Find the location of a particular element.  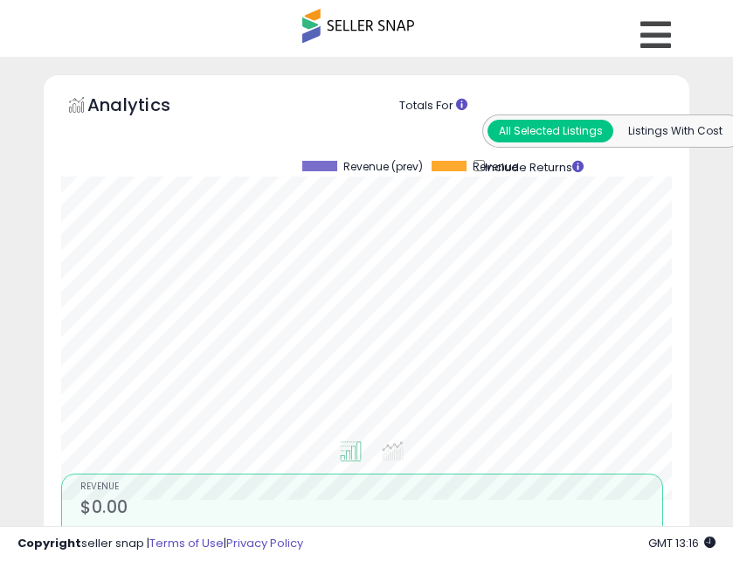

strong: Copyright is located at coordinates (49, 543).